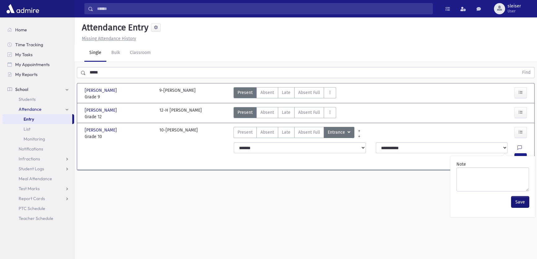 The image size is (537, 259). I want to click on a: Classroom, so click(140, 53).